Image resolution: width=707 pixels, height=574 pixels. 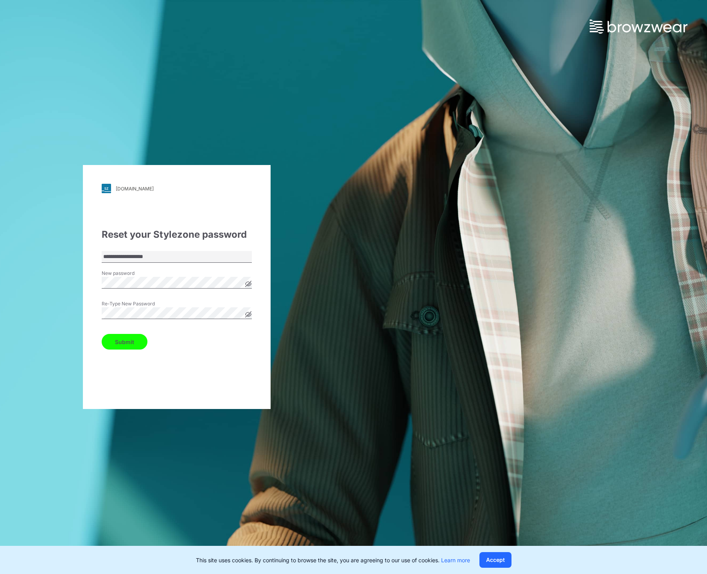 What do you see at coordinates (129, 273) in the screenshot?
I see `label: New password` at bounding box center [129, 273].